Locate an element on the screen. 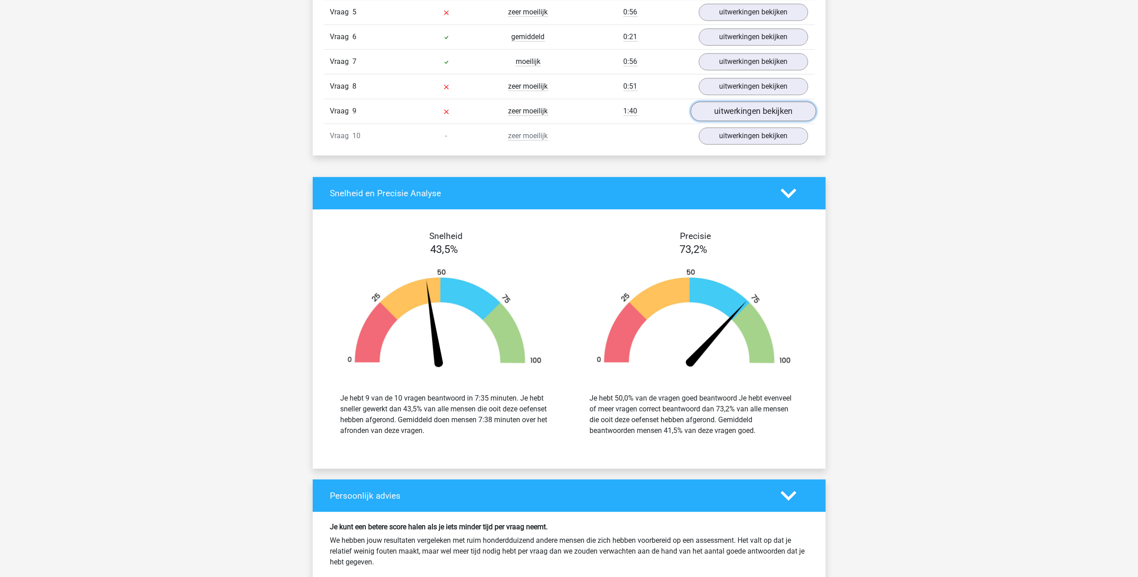  span: 8 is located at coordinates (355, 86).